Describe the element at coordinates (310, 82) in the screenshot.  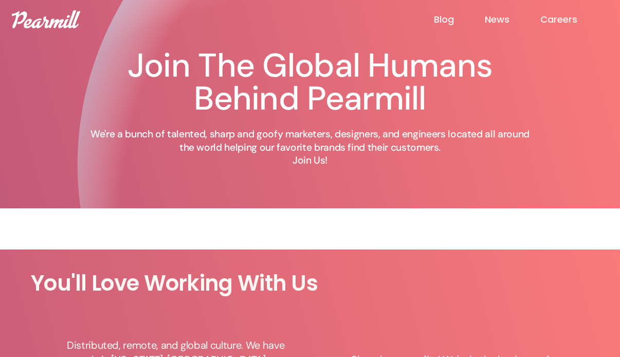
I see `h1: Join The Global Humans Behind Pearmill` at that location.